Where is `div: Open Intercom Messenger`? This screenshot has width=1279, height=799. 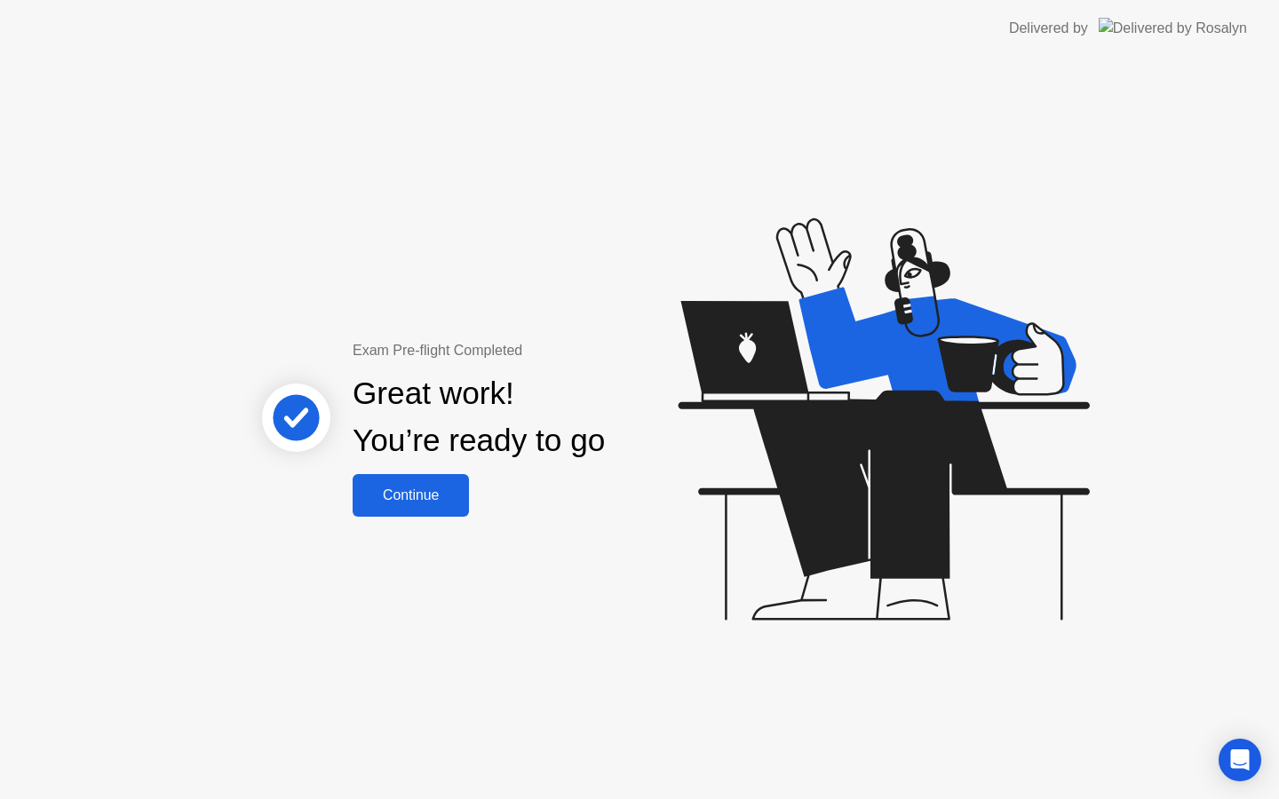
div: Open Intercom Messenger is located at coordinates (1240, 760).